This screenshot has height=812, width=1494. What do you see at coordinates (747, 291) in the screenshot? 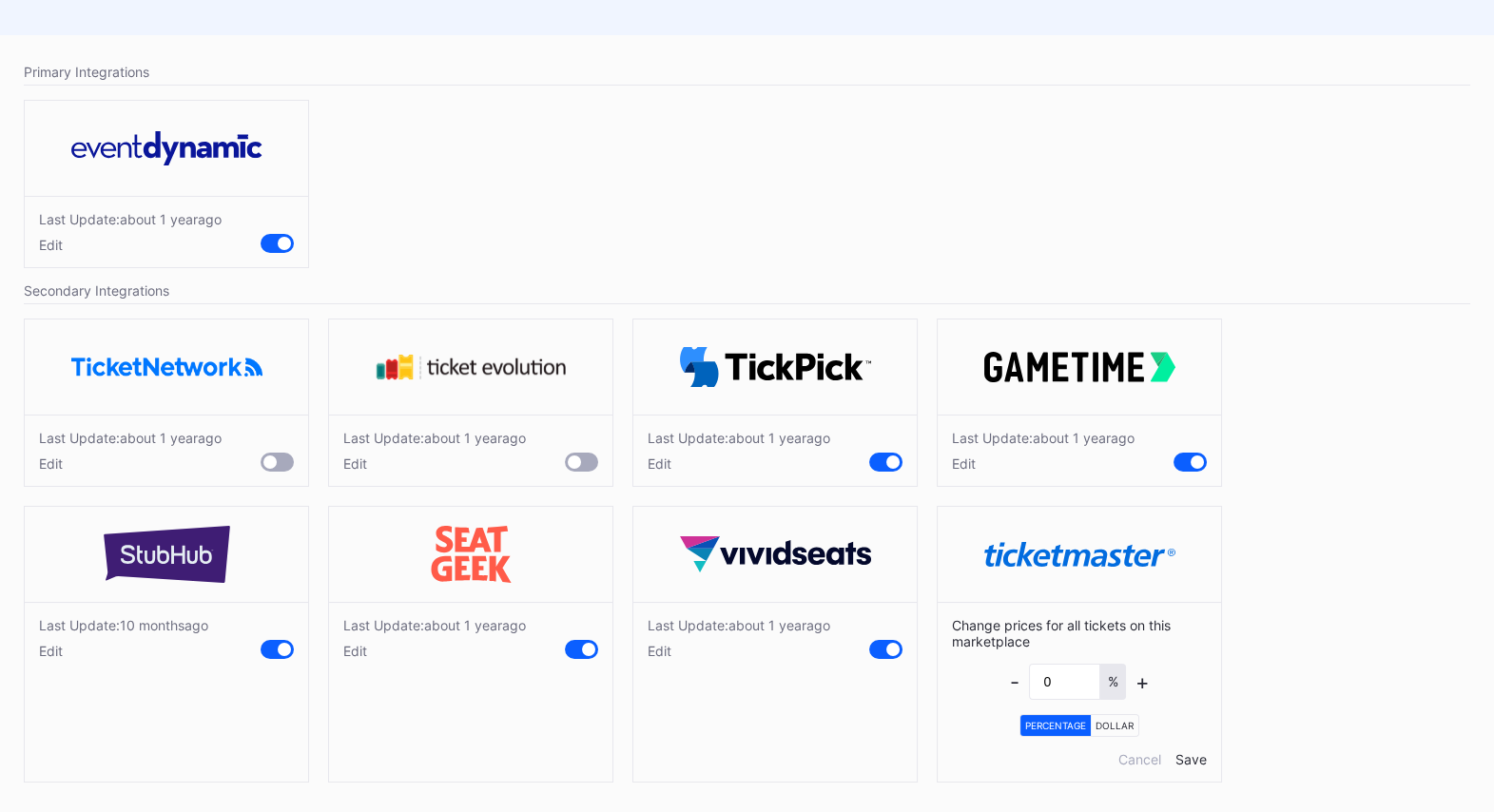
I see `div: Secondary Integrations` at bounding box center [747, 291].